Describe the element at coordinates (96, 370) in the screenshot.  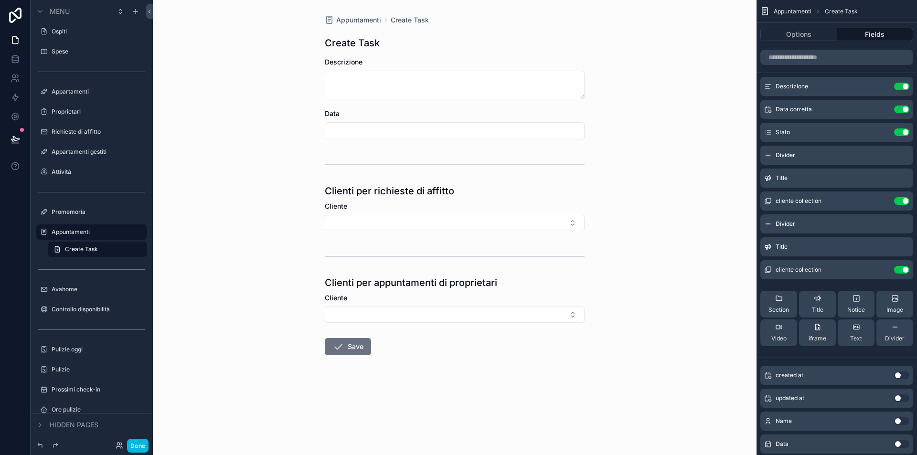
I see `a: Pulizie` at that location.